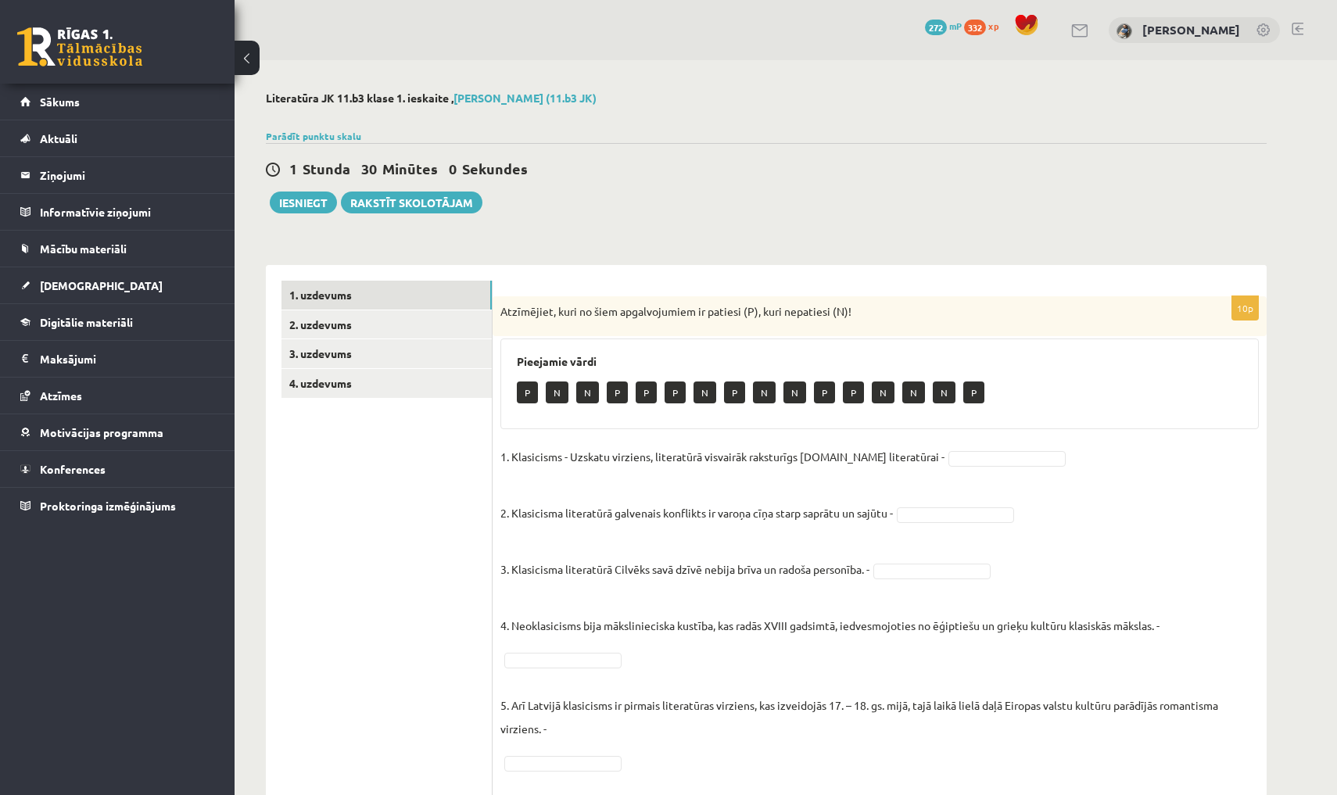  I want to click on a: Digitālie materiāli, so click(117, 322).